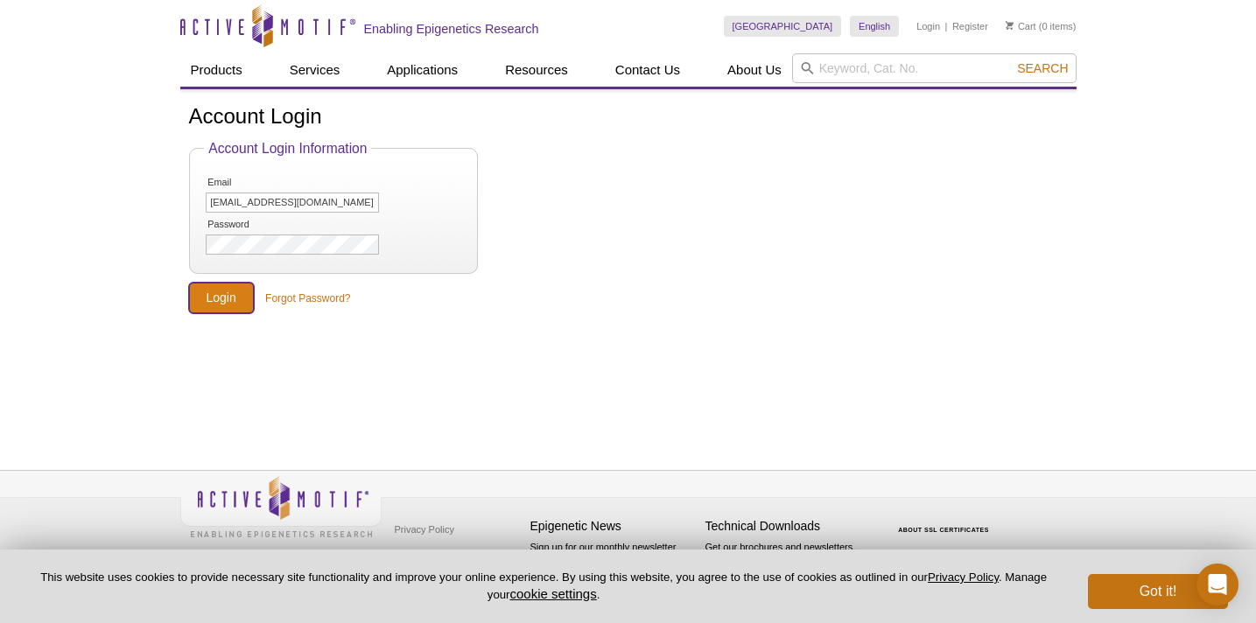 The width and height of the screenshot is (1256, 623). Describe the element at coordinates (648, 70) in the screenshot. I see `a: Contact Us` at that location.